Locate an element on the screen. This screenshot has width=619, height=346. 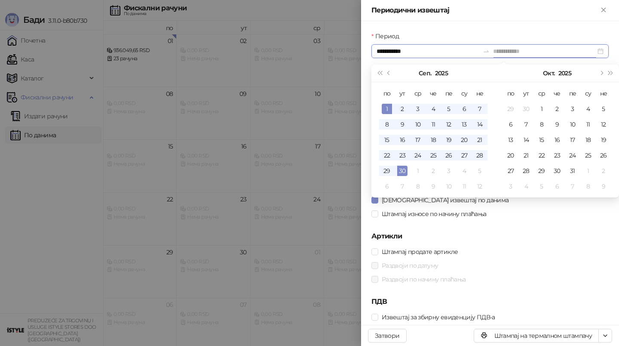
td: 2025-10-01 is located at coordinates (542, 109).